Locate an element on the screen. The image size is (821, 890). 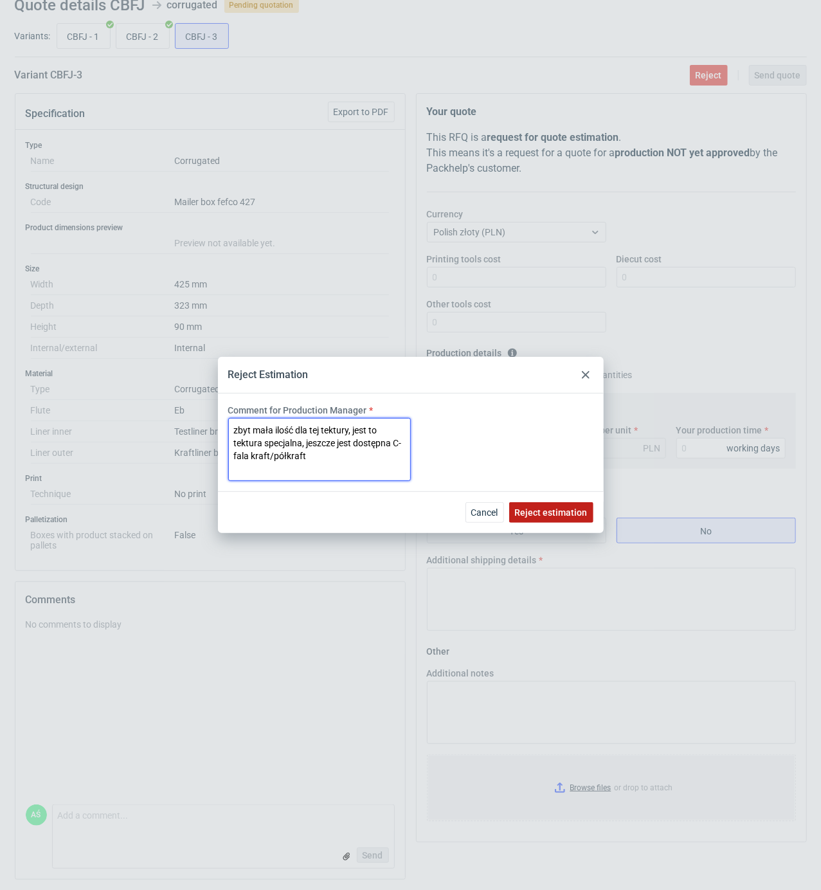
span: Cancel is located at coordinates (485, 512).